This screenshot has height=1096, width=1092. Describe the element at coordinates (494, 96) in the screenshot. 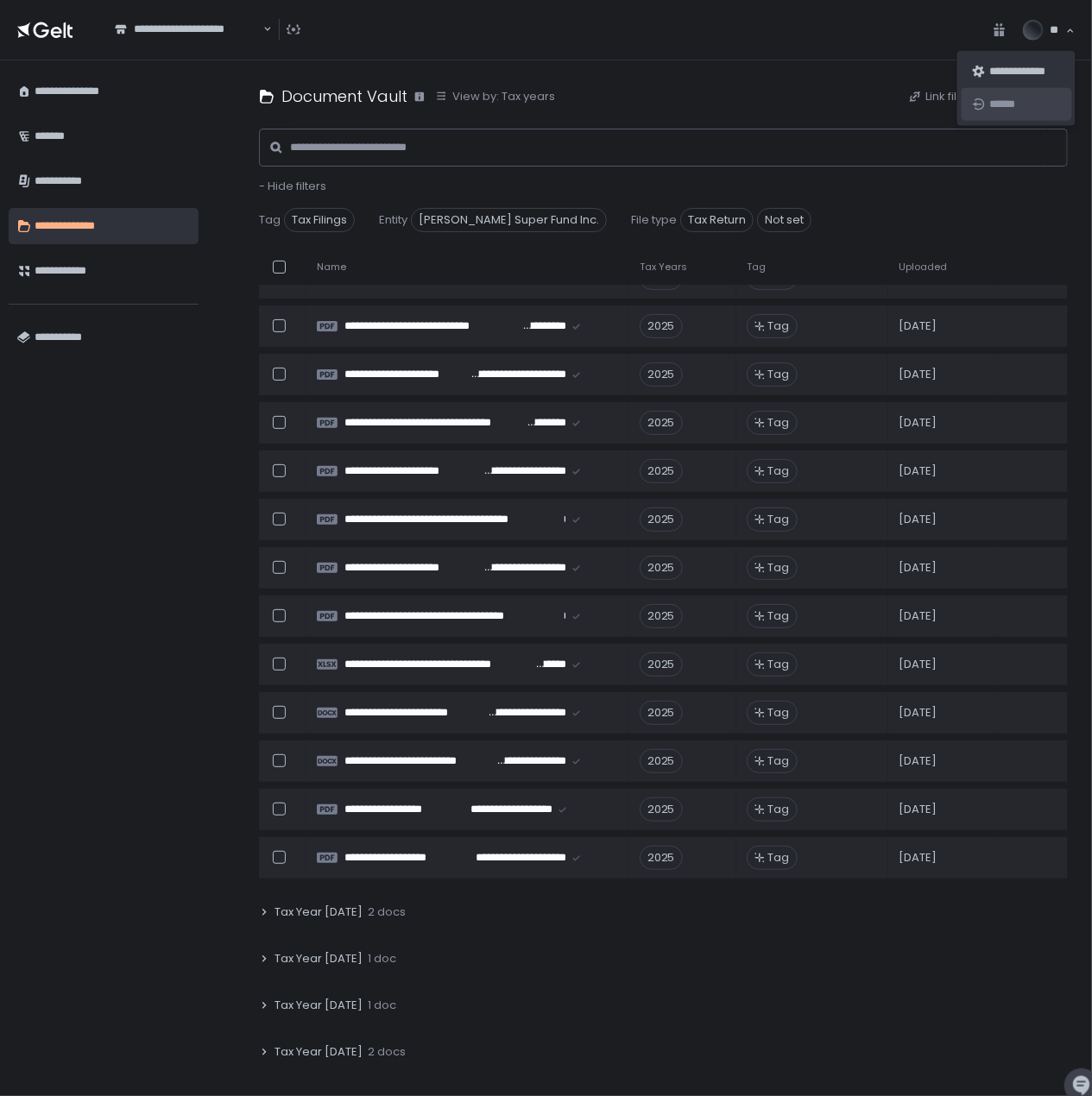

I see `button: View by: Tax years` at that location.